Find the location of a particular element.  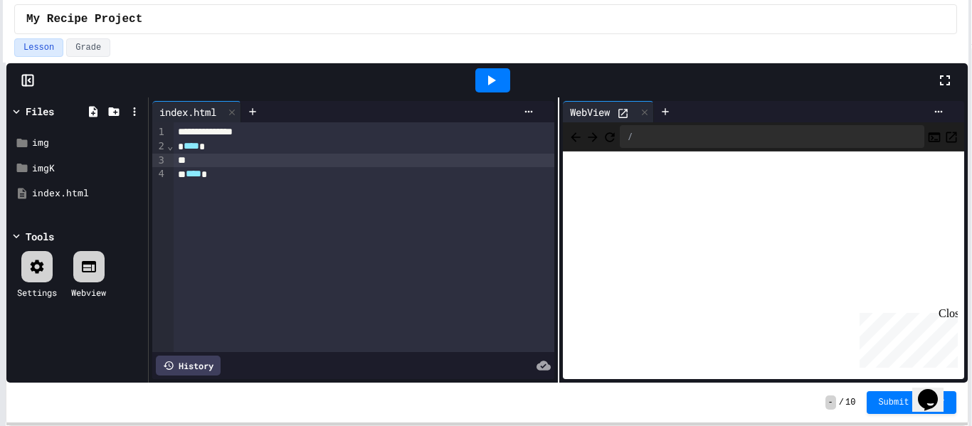

div: 2 is located at coordinates (159, 147).